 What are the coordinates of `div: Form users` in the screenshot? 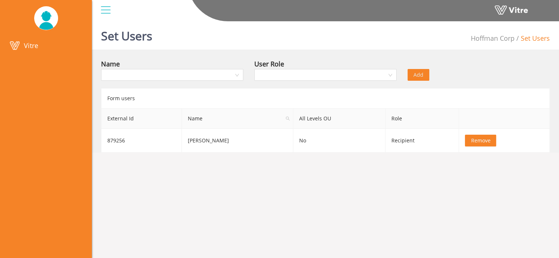 It's located at (325, 98).